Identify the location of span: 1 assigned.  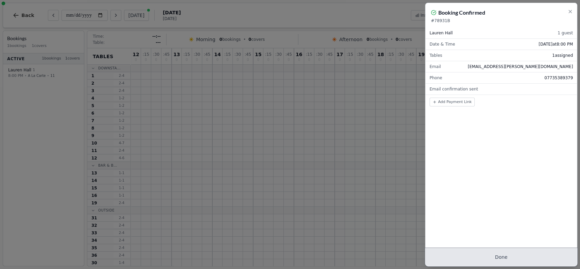
(563, 55).